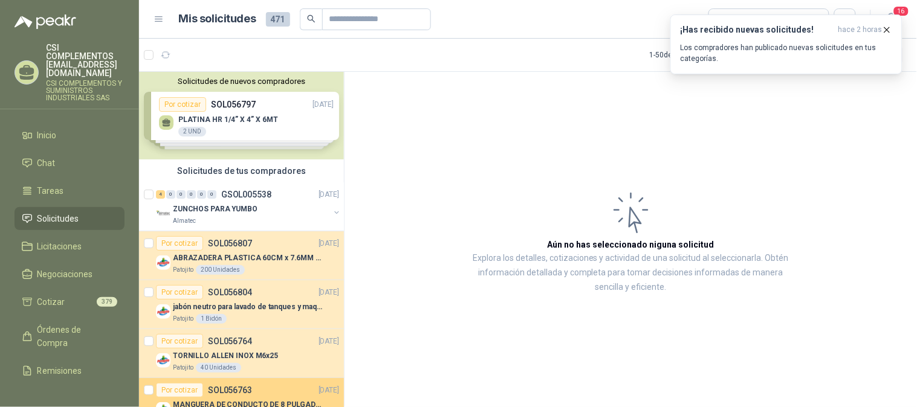 The width and height of the screenshot is (917, 407). Describe the element at coordinates (211, 319) in the screenshot. I see `div: 1 Bidón` at that location.